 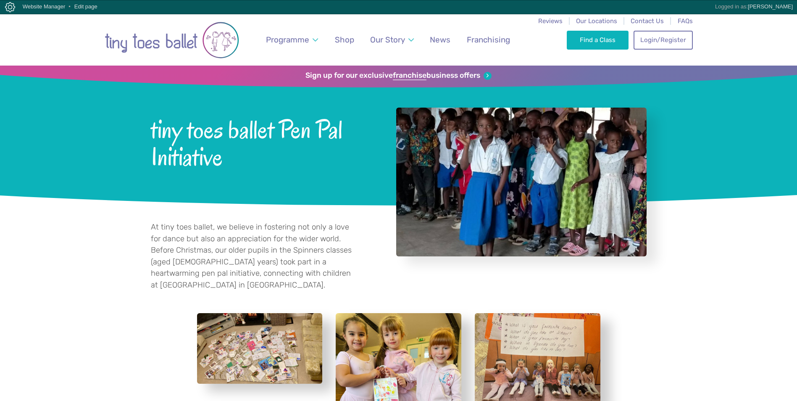 What do you see at coordinates (550, 21) in the screenshot?
I see `span: Reviews` at bounding box center [550, 21].